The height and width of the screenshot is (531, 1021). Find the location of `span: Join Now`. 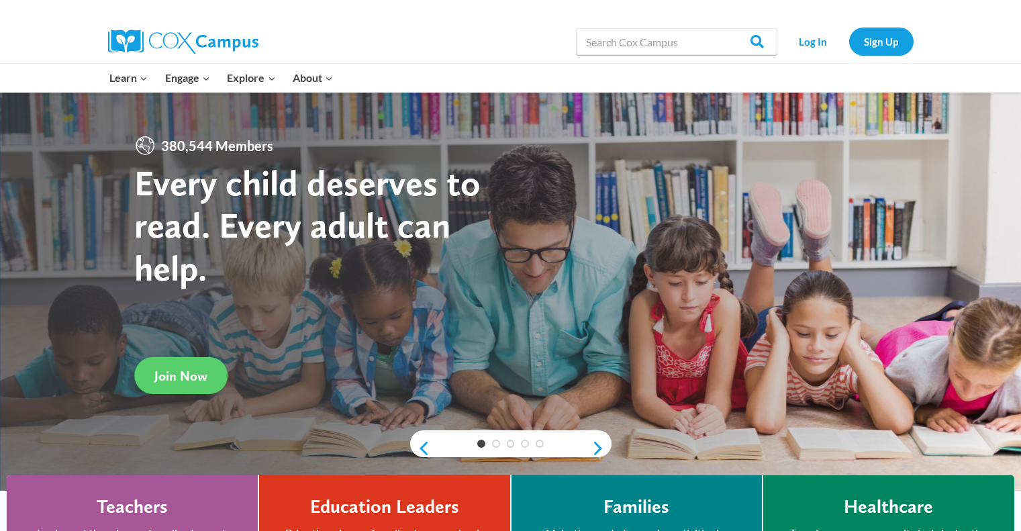

span: Join Now is located at coordinates (181, 376).